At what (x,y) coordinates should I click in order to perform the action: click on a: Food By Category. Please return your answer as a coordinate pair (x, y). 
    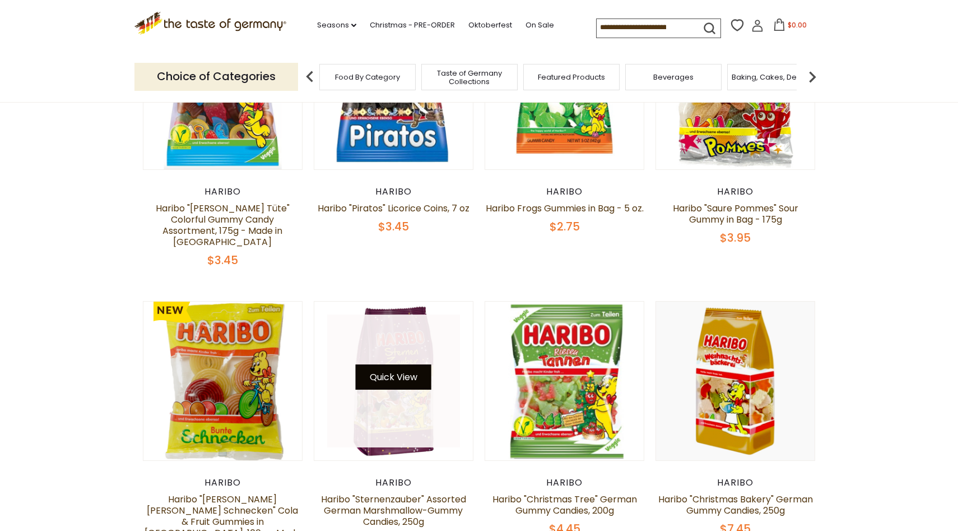
    Looking at the image, I should click on (368, 77).